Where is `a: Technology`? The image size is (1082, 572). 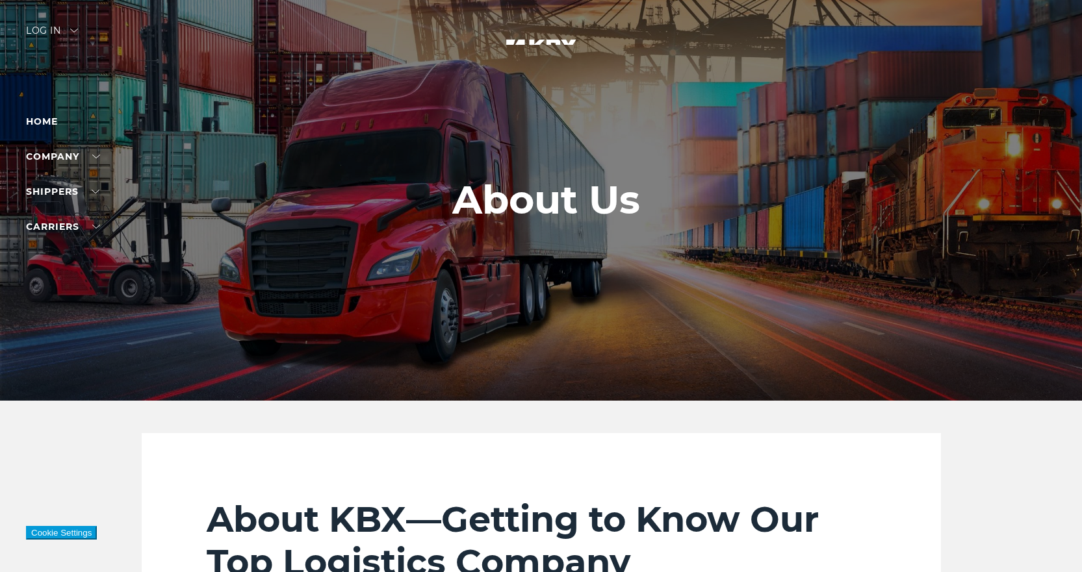
a: Technology is located at coordinates (62, 262).